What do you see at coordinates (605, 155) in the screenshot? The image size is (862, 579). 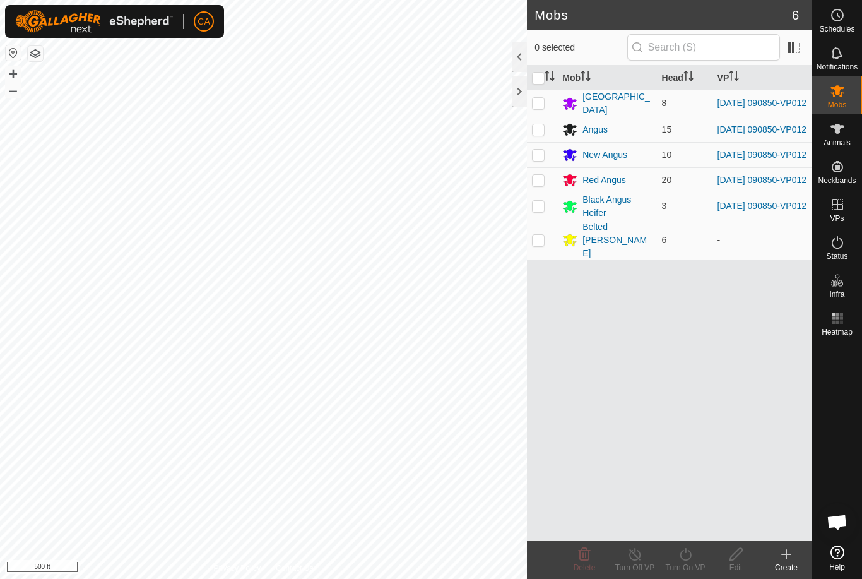 I see `div: New Angus` at bounding box center [605, 155].